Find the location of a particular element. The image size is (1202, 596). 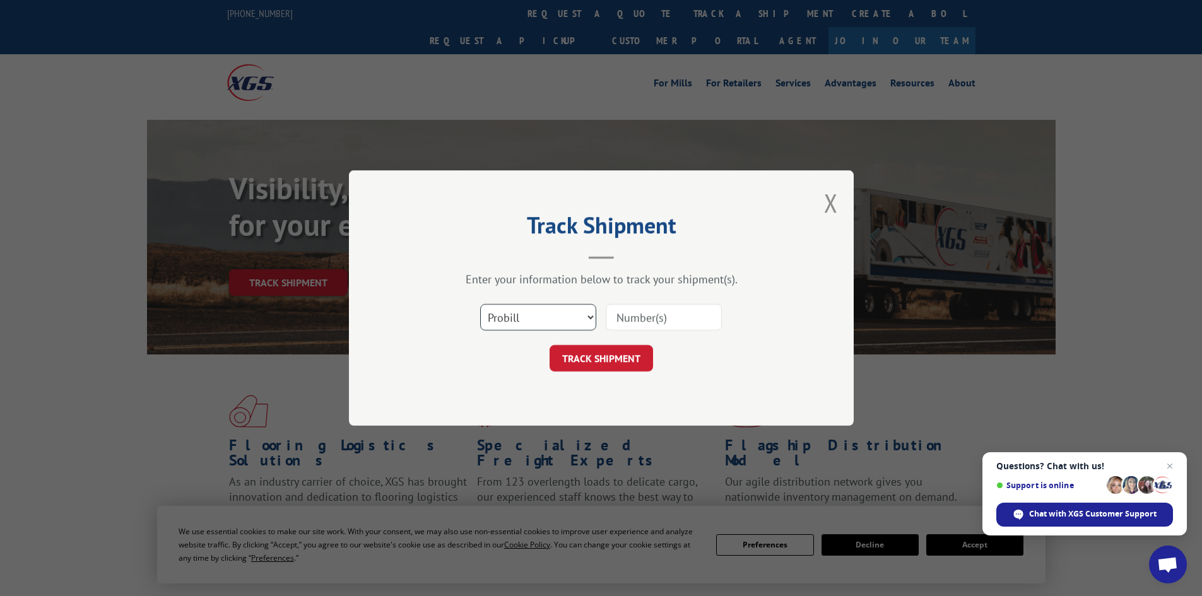

button: TRACK SHIPMENT is located at coordinates (601, 358).